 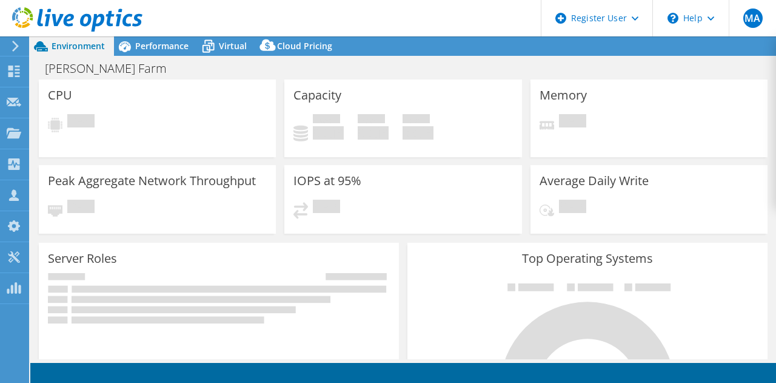 I want to click on h3: IOPS at 95%, so click(x=327, y=181).